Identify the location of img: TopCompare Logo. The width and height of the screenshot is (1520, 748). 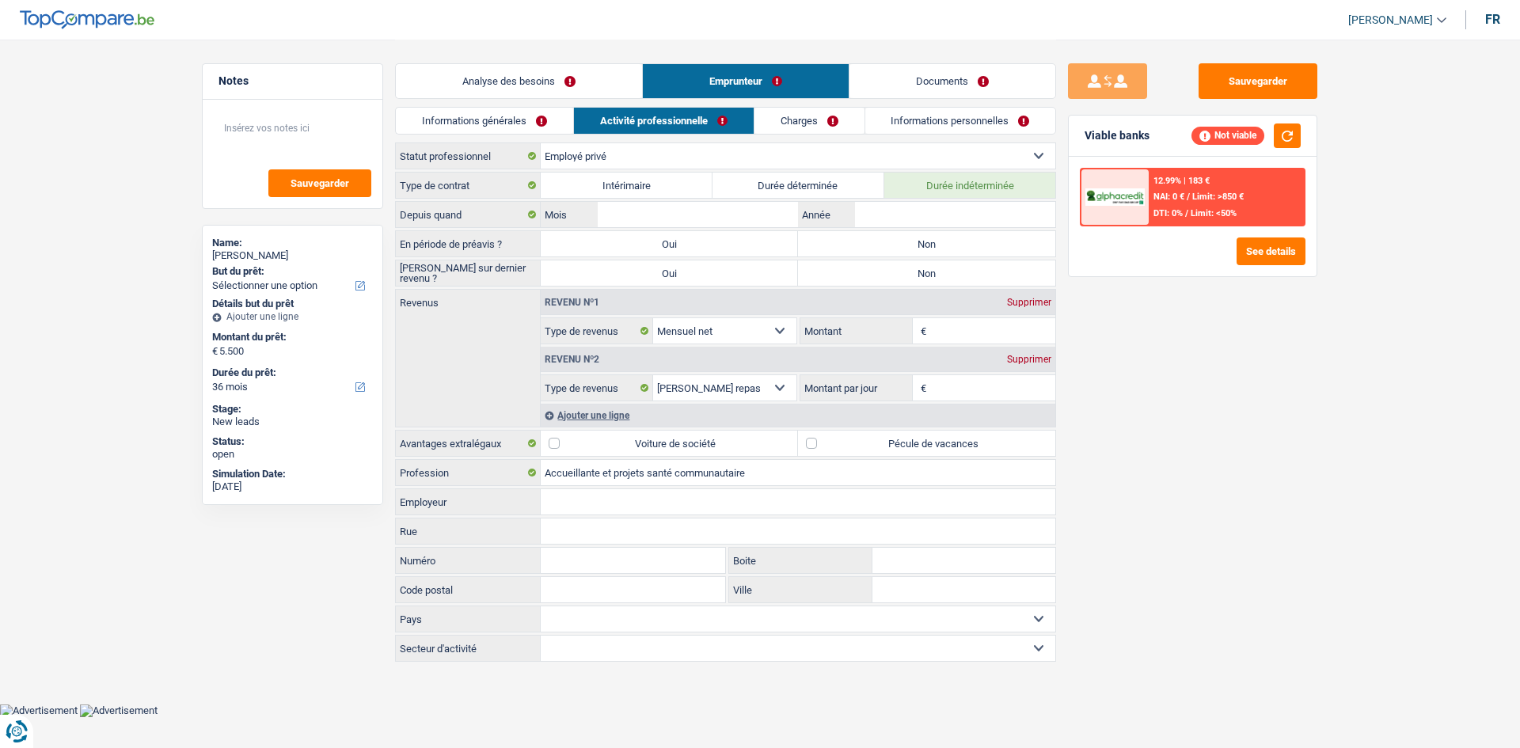
(87, 20).